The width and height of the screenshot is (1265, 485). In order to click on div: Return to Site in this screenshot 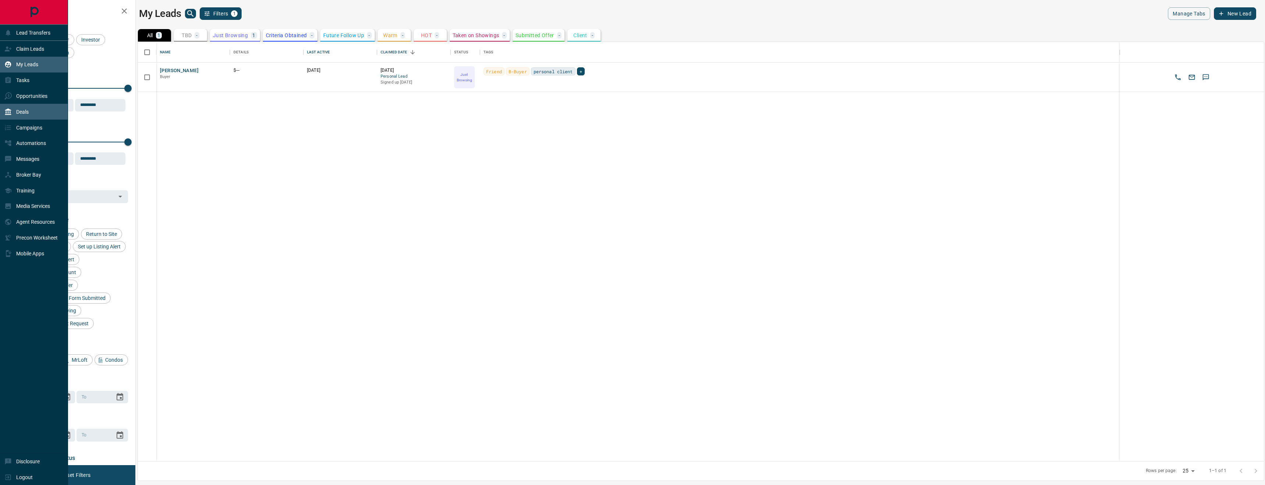, I will do `click(101, 234)`.